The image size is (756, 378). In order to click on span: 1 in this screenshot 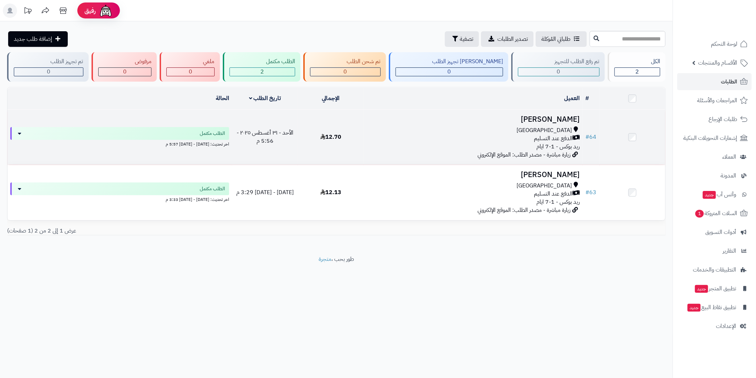, I will do `click(699, 213)`.